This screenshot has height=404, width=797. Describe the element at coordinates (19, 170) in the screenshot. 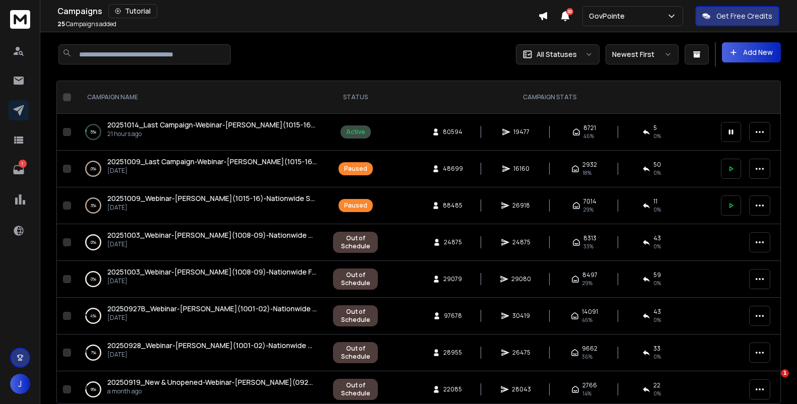

I see `a: 1` at that location.